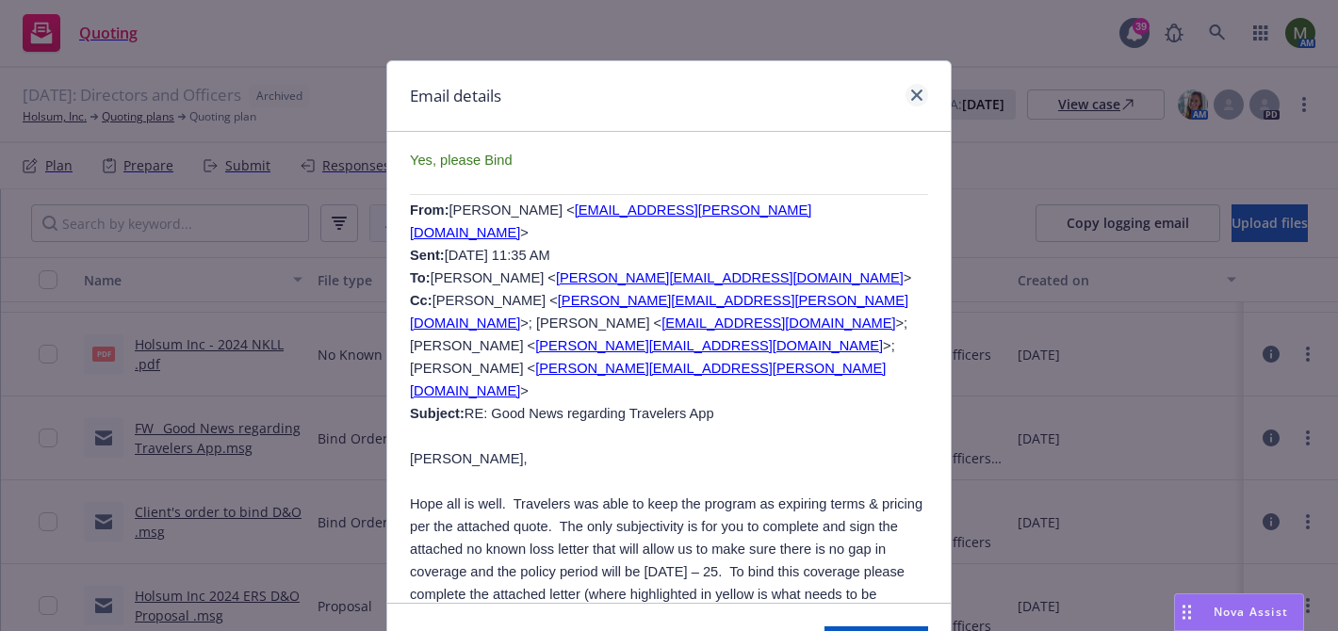 Image resolution: width=1338 pixels, height=631 pixels. Describe the element at coordinates (917, 95) in the screenshot. I see `a: close` at that location.